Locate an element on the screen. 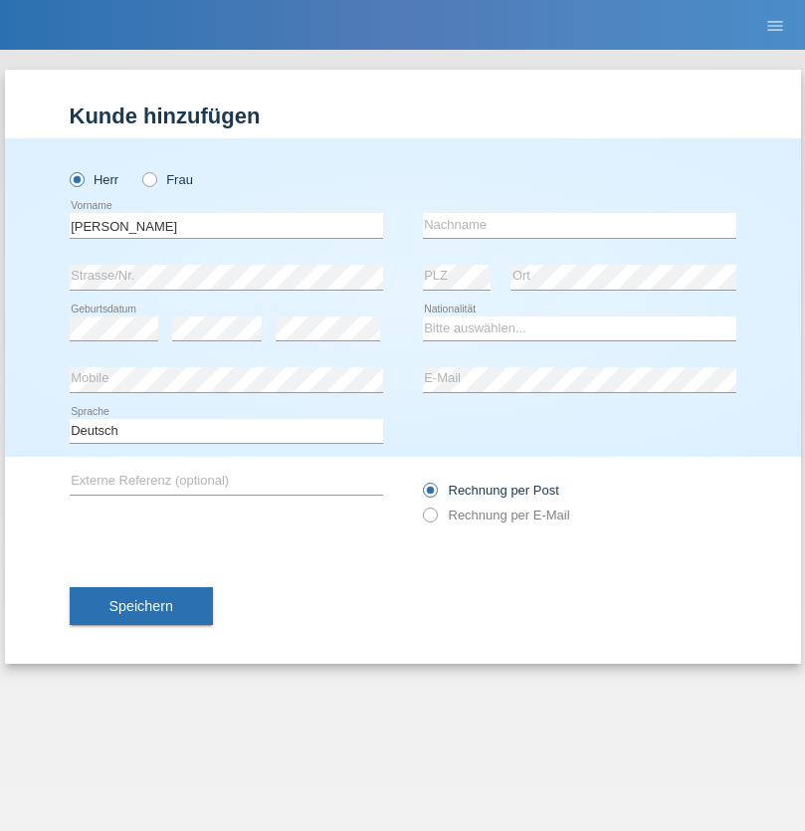  a: menu is located at coordinates (776, 25).